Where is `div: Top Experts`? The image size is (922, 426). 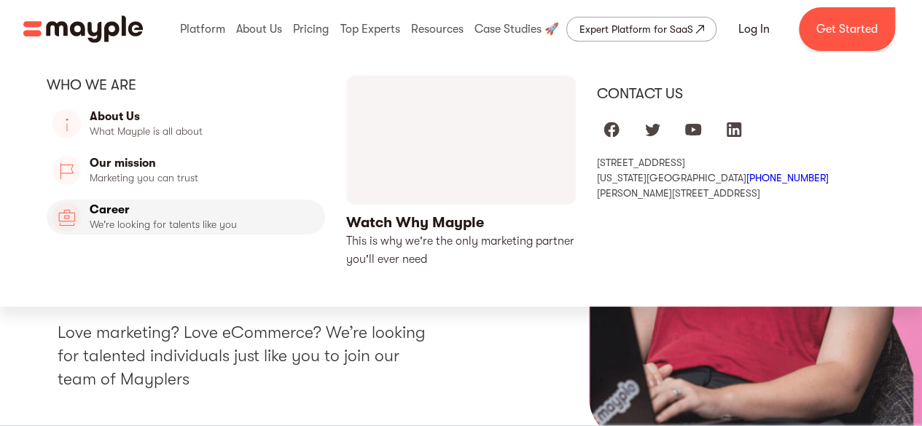 div: Top Experts is located at coordinates (370, 29).